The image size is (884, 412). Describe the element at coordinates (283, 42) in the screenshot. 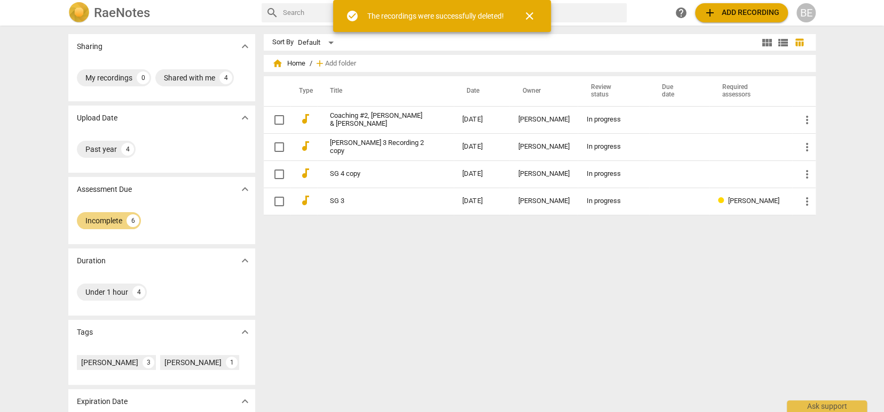

I see `div: Sort By` at that location.